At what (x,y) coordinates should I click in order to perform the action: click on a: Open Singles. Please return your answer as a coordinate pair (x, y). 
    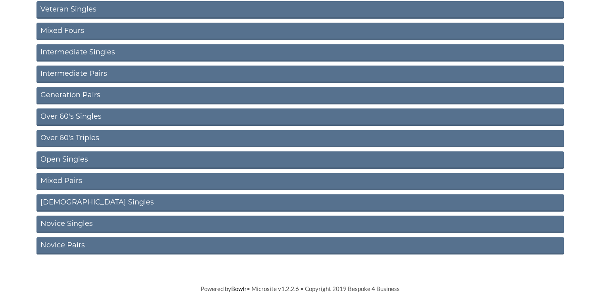
    Looking at the image, I should click on (300, 160).